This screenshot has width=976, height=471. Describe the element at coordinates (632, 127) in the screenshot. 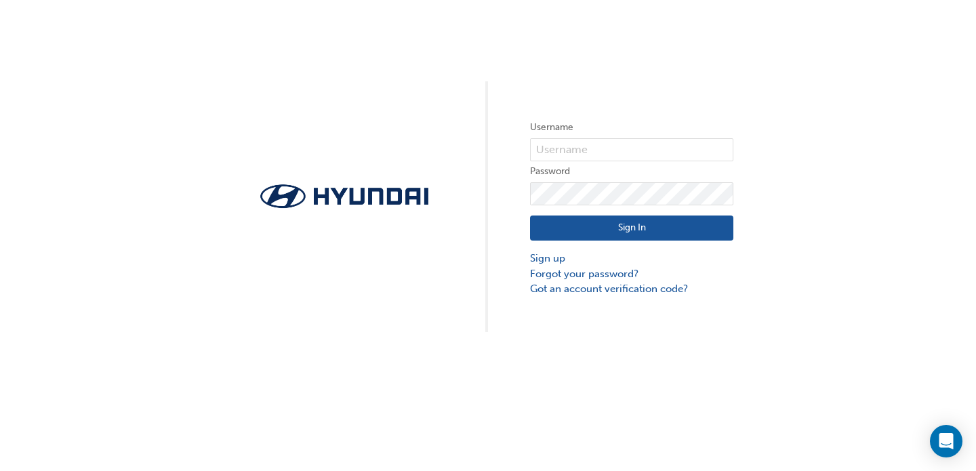

I see `label: Username` at that location.